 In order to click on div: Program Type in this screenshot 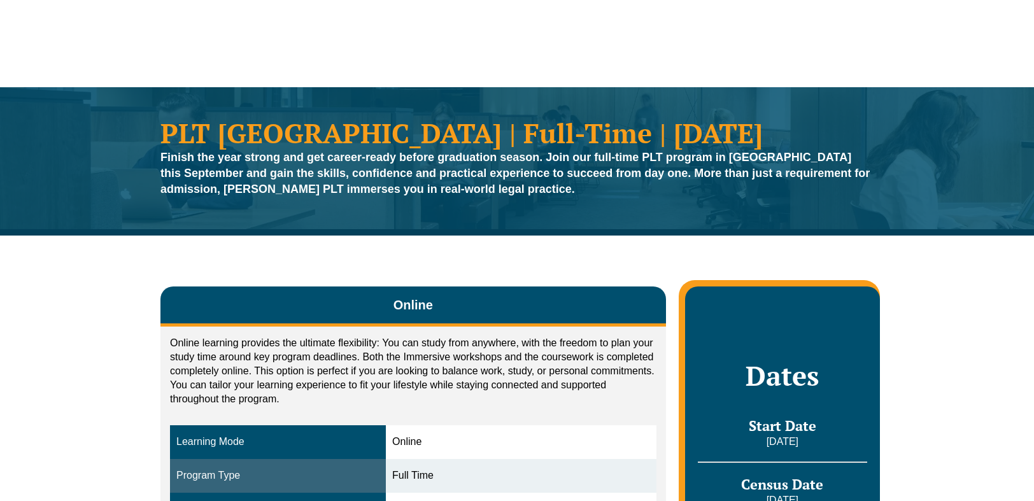, I will do `click(278, 476)`.